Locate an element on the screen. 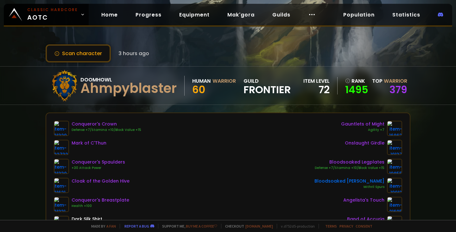 This screenshot has width=456, height=232. img: item-21329 is located at coordinates (61, 128).